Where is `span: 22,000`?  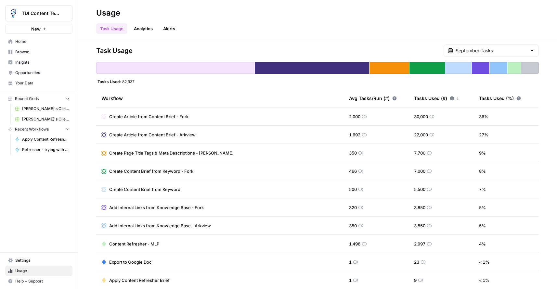
span: 22,000 is located at coordinates (421, 135).